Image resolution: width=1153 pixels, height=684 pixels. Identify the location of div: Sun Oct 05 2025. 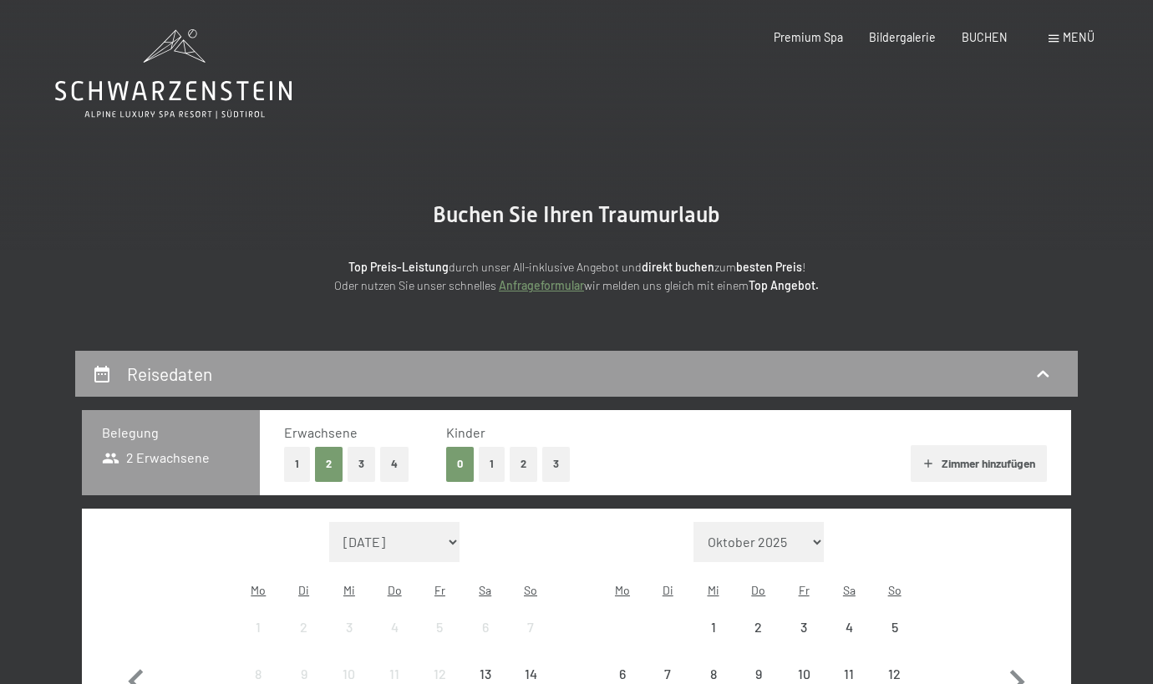
(895, 627).